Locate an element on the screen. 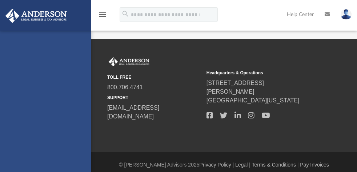 This screenshot has width=357, height=172. i: search is located at coordinates (125, 14).